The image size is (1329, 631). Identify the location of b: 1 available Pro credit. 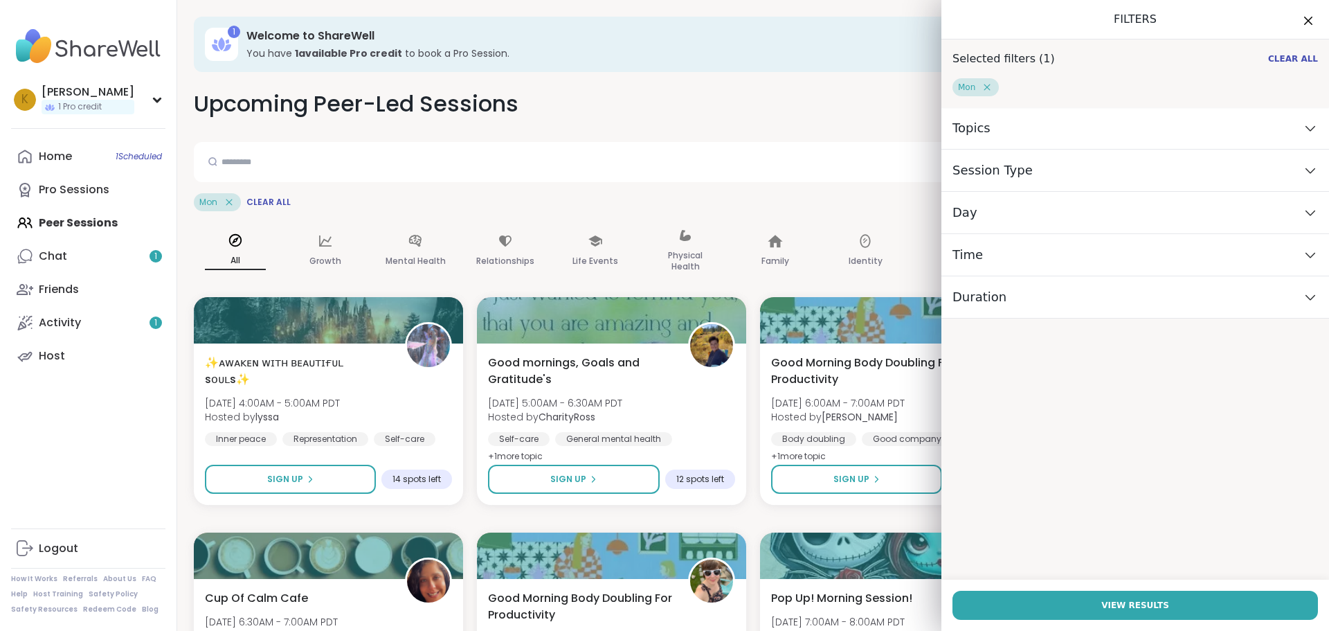
(348, 53).